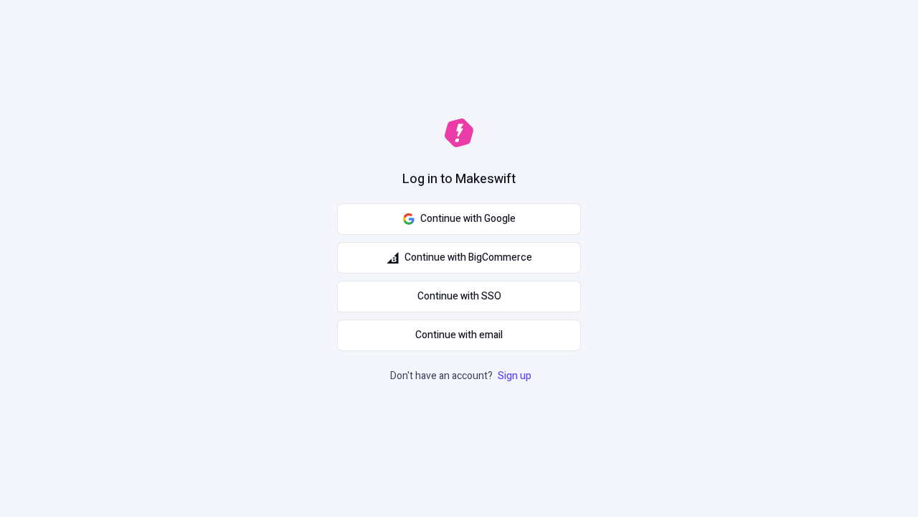  What do you see at coordinates (514, 375) in the screenshot?
I see `a: Sign up` at bounding box center [514, 375].